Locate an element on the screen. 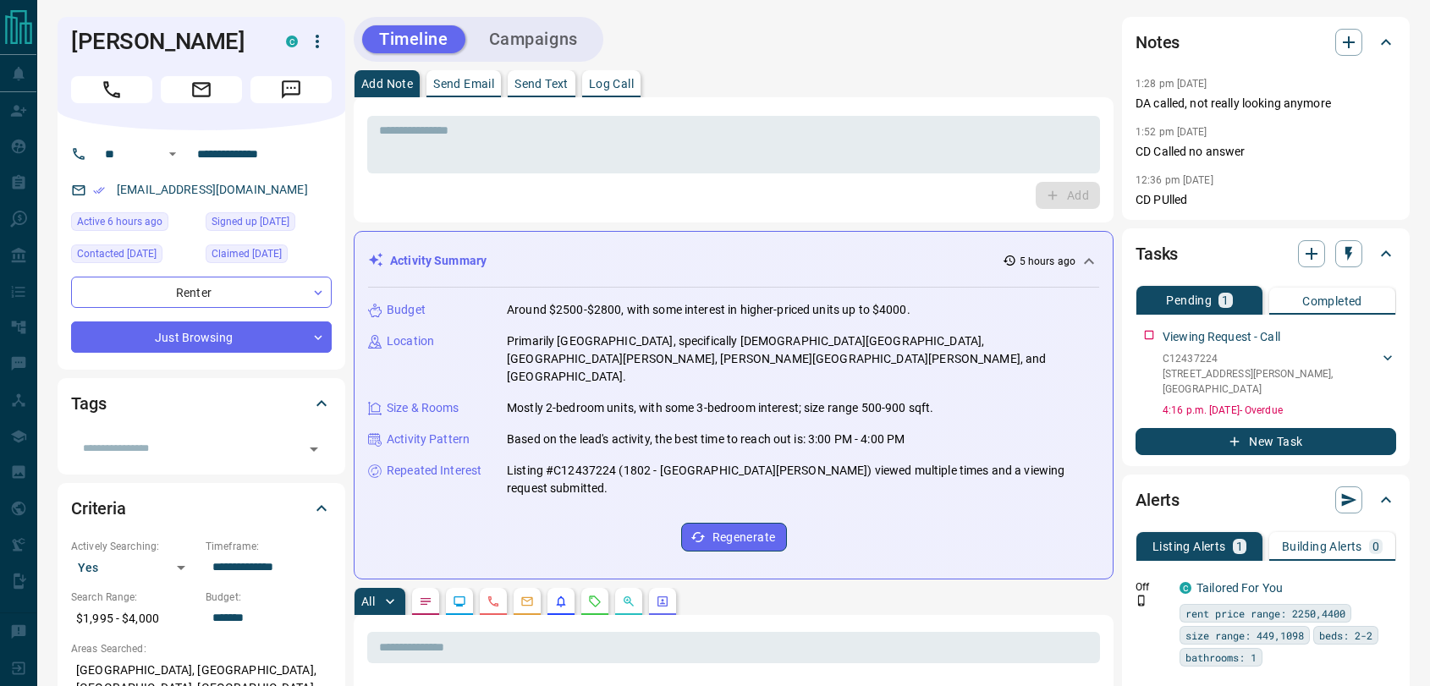 This screenshot has height=686, width=1430. p: Search Range: is located at coordinates (134, 597).